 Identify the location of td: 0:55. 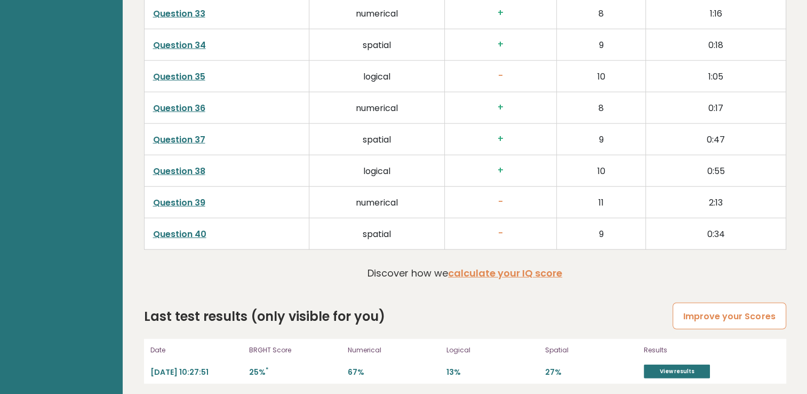
(716, 170).